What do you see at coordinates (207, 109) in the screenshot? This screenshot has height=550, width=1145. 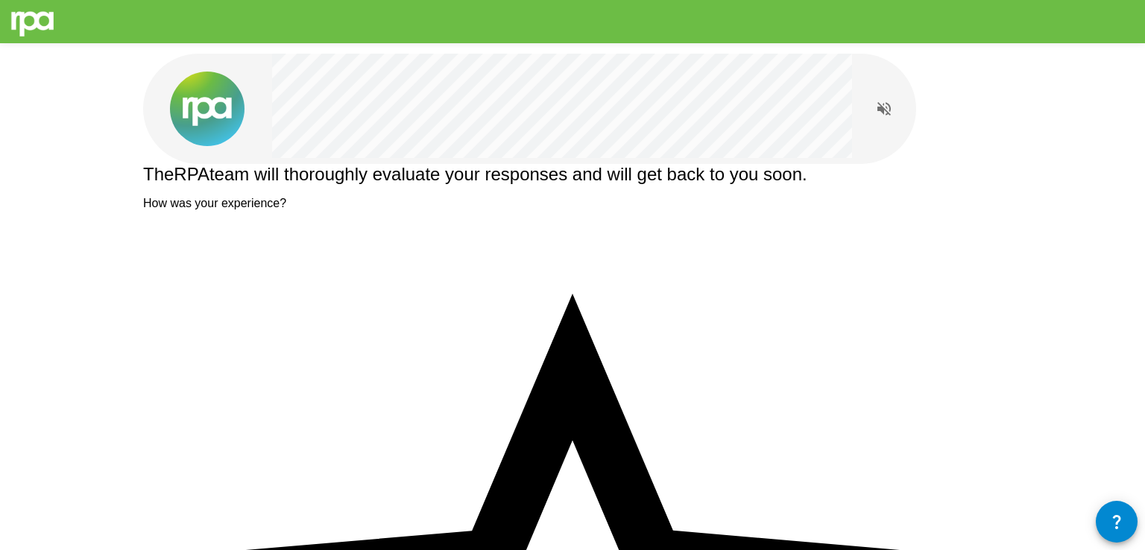 I see `img: new%2520logo%2520(1).png` at bounding box center [207, 109].